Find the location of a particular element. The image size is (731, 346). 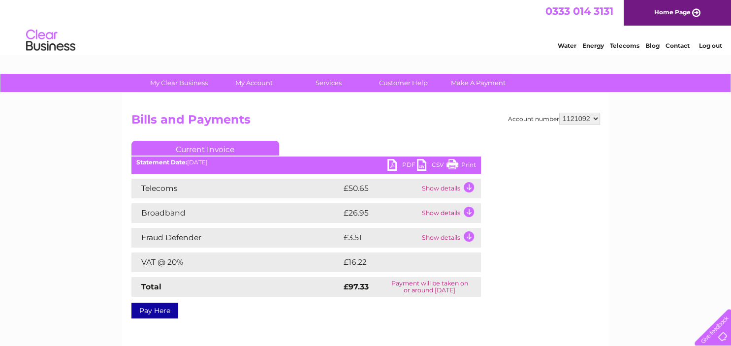

a: Pay Here is located at coordinates (155, 311).